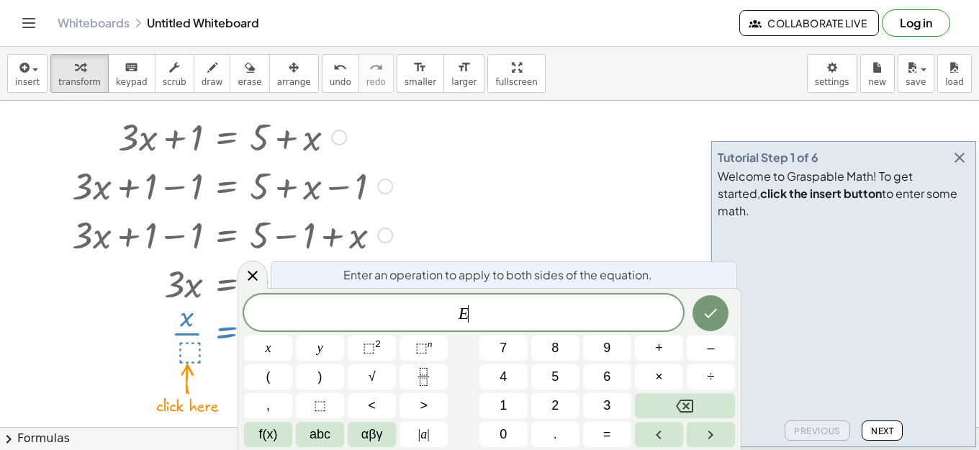  Describe the element at coordinates (341, 82) in the screenshot. I see `span: undo` at that location.